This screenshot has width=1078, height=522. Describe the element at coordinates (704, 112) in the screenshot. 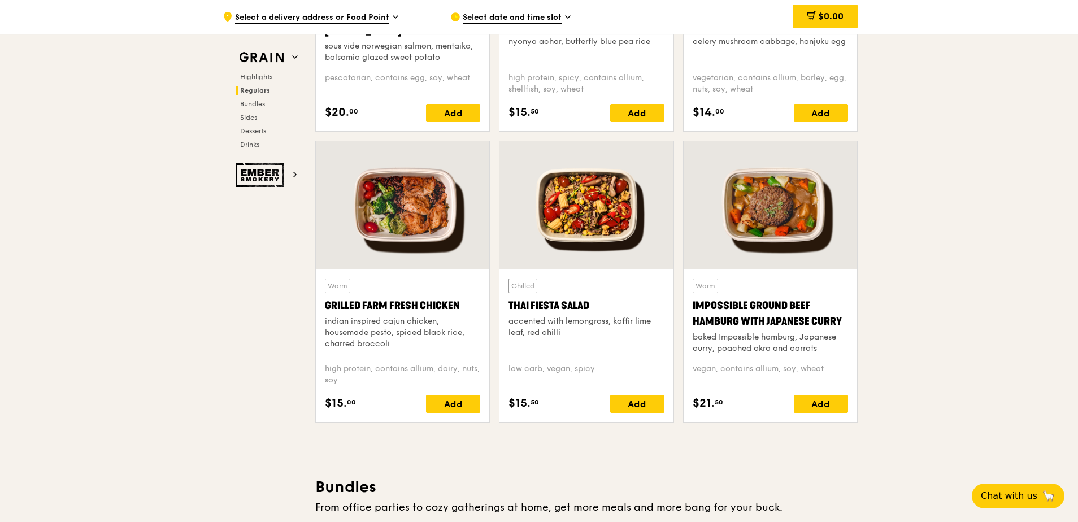

I see `span: $14.` at that location.